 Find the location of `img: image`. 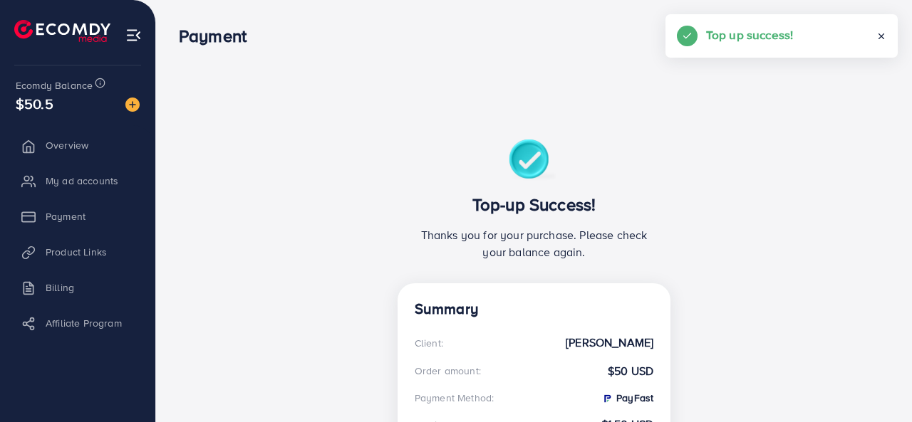

img: image is located at coordinates (132, 105).